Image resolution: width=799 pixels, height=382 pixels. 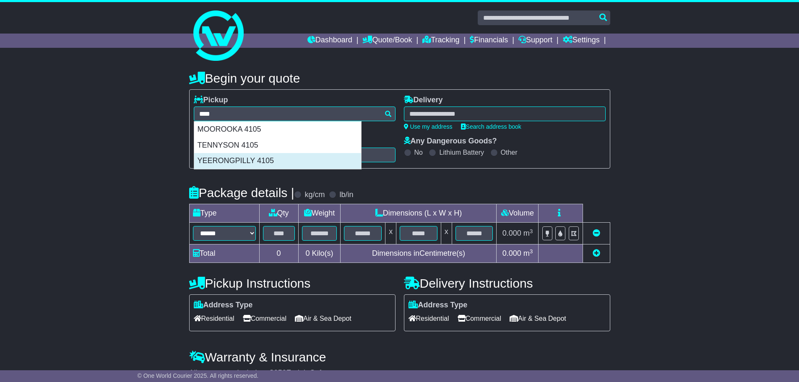 What do you see at coordinates (314, 195) in the screenshot?
I see `label: kg/cm` at bounding box center [314, 195].